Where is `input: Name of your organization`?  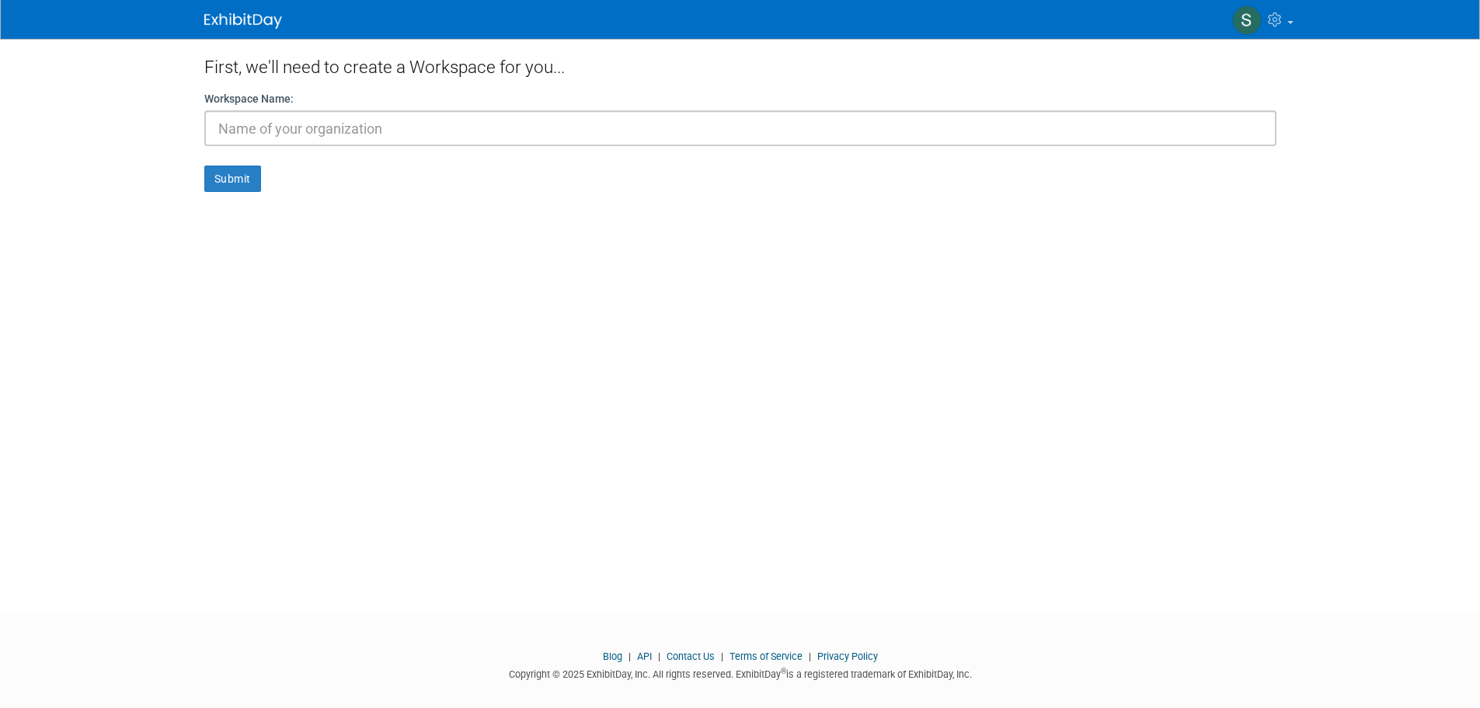
input: Name of your organization is located at coordinates (740, 128).